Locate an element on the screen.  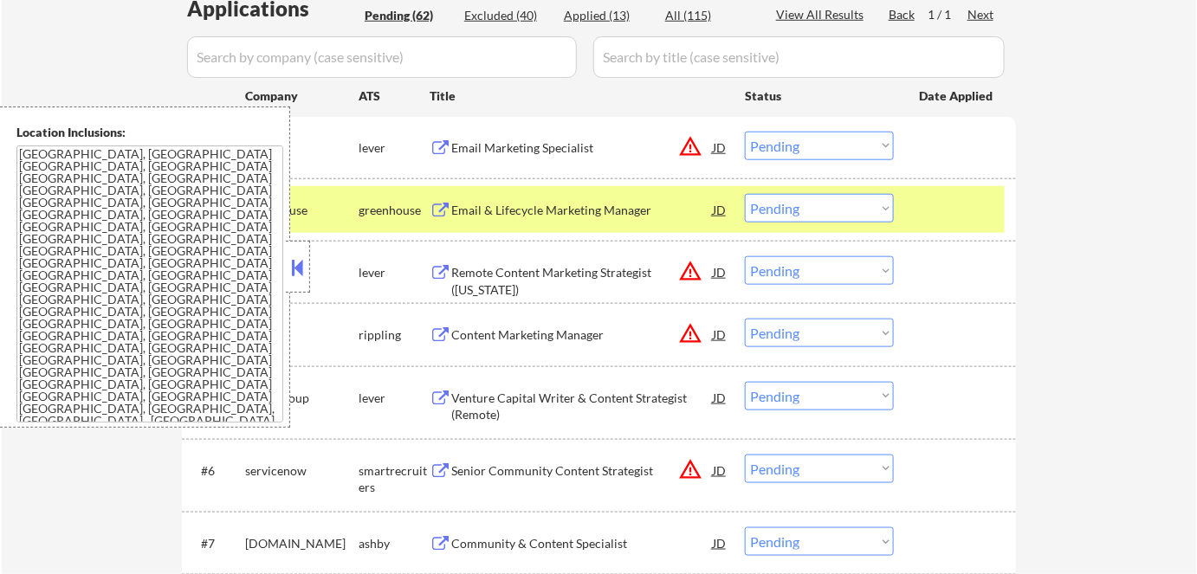
div: rippling is located at coordinates (394, 335).